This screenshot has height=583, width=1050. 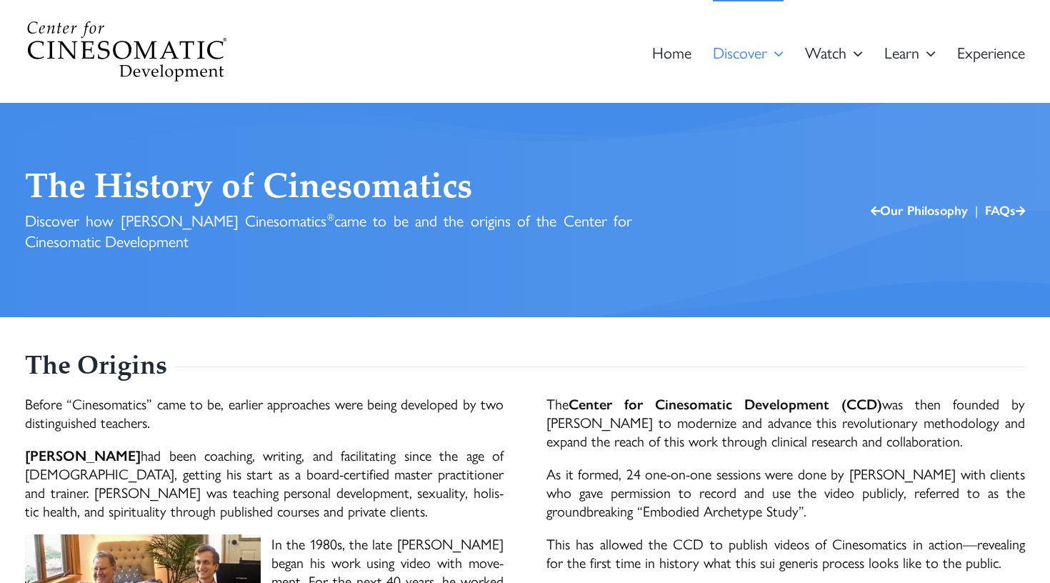 What do you see at coordinates (725, 403) in the screenshot?
I see `strong: Center for Cine­so­mat­ic Devel­op­ment (CCD)` at bounding box center [725, 403].